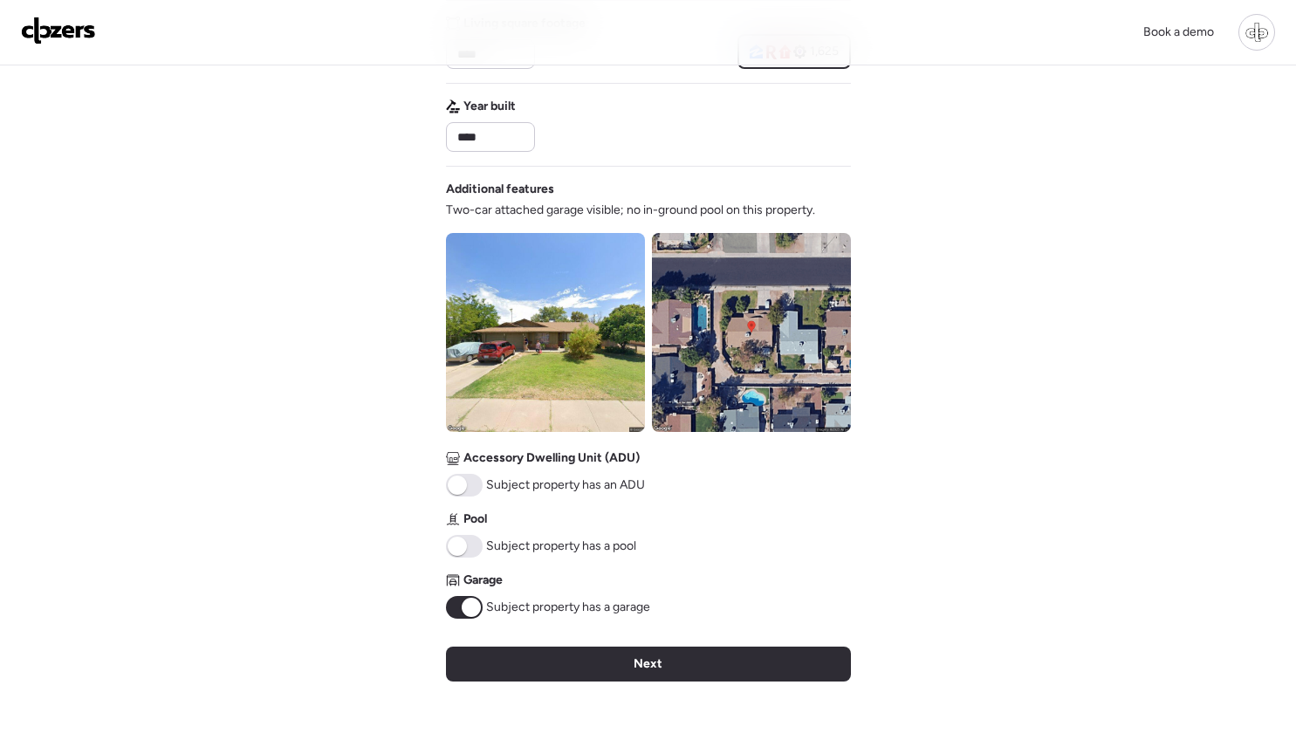 This screenshot has height=733, width=1296. I want to click on span: Pool, so click(475, 519).